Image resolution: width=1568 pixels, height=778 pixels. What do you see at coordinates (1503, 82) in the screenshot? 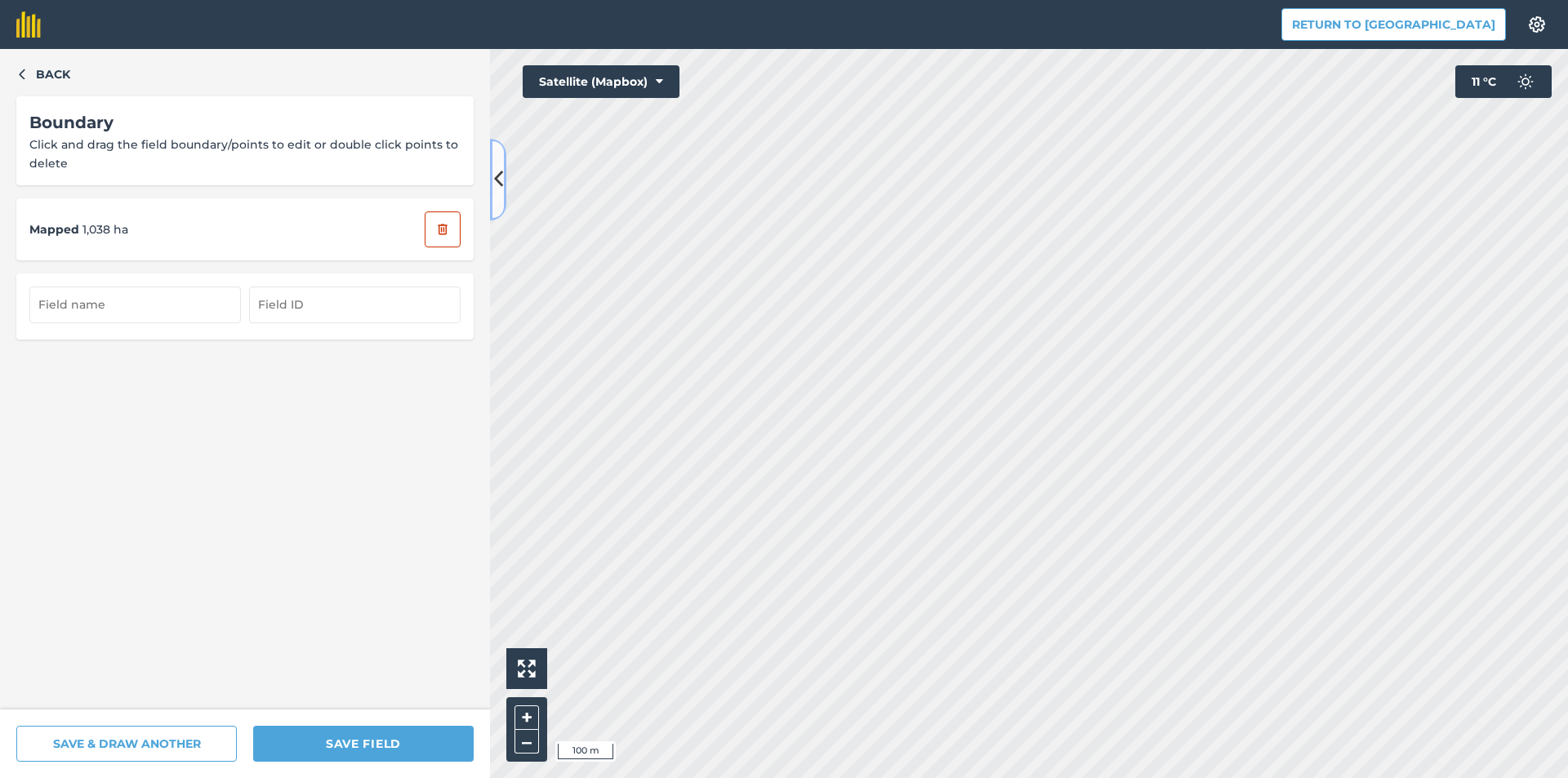
I see `button: 11 °C` at bounding box center [1503, 82].